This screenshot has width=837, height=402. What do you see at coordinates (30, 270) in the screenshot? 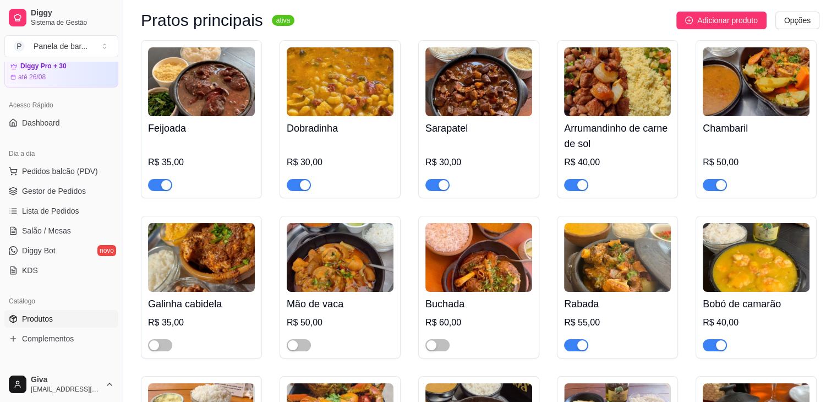
I see `span: KDS` at bounding box center [30, 270].